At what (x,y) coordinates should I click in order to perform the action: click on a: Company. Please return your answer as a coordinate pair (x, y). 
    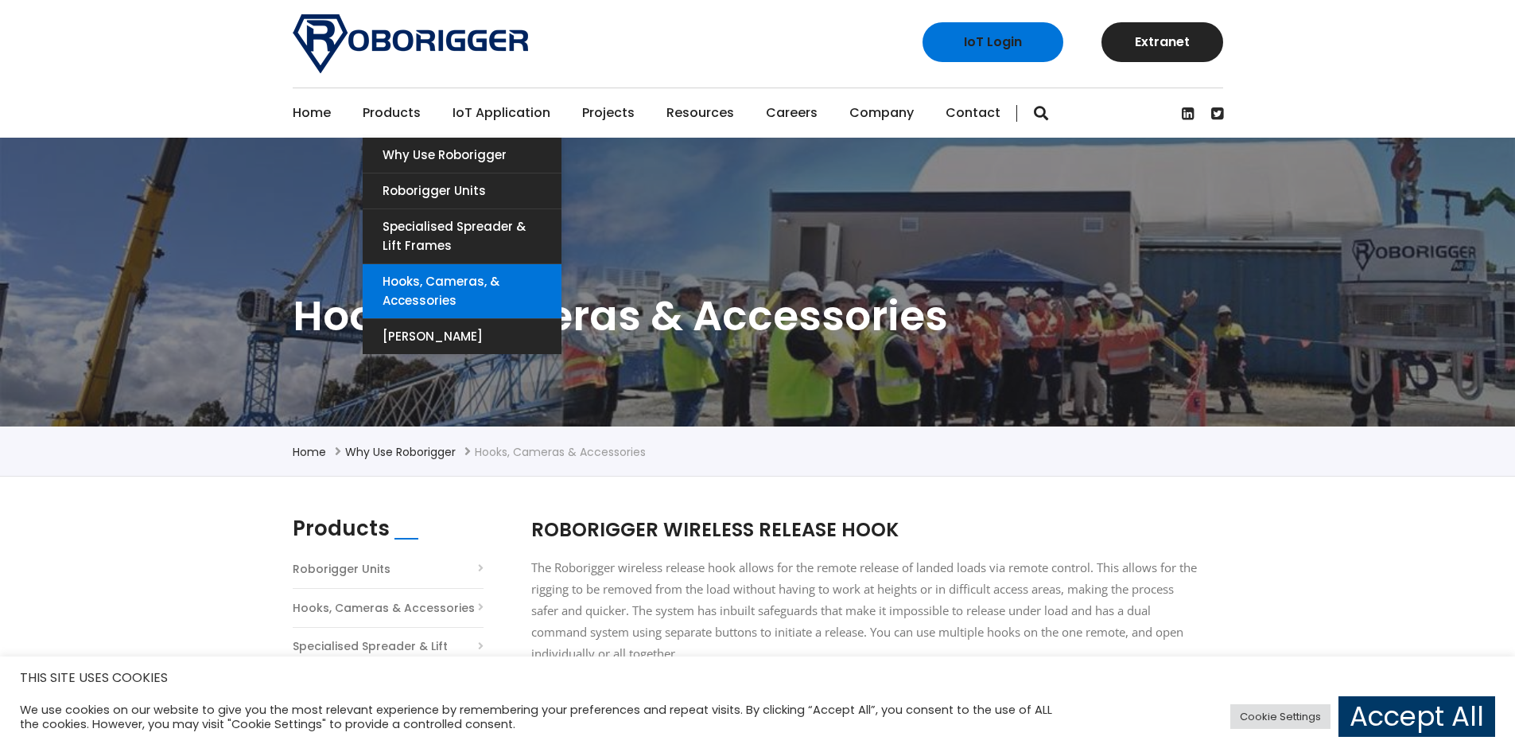
    Looking at the image, I should click on (881, 113).